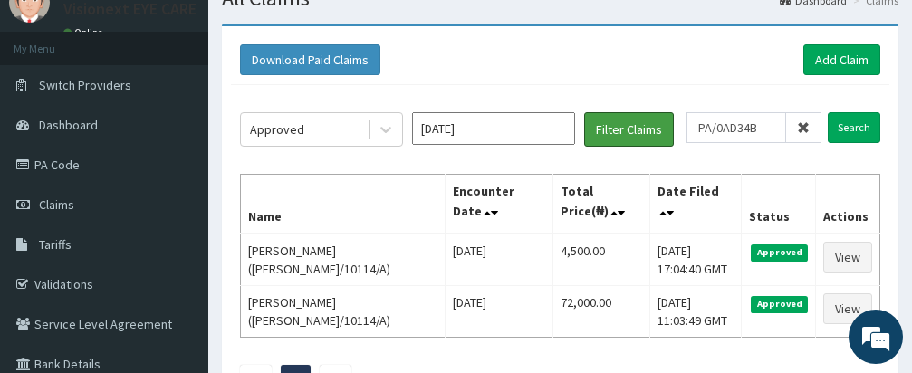  What do you see at coordinates (310, 60) in the screenshot?
I see `button: Download Paid Claims` at bounding box center [310, 60].